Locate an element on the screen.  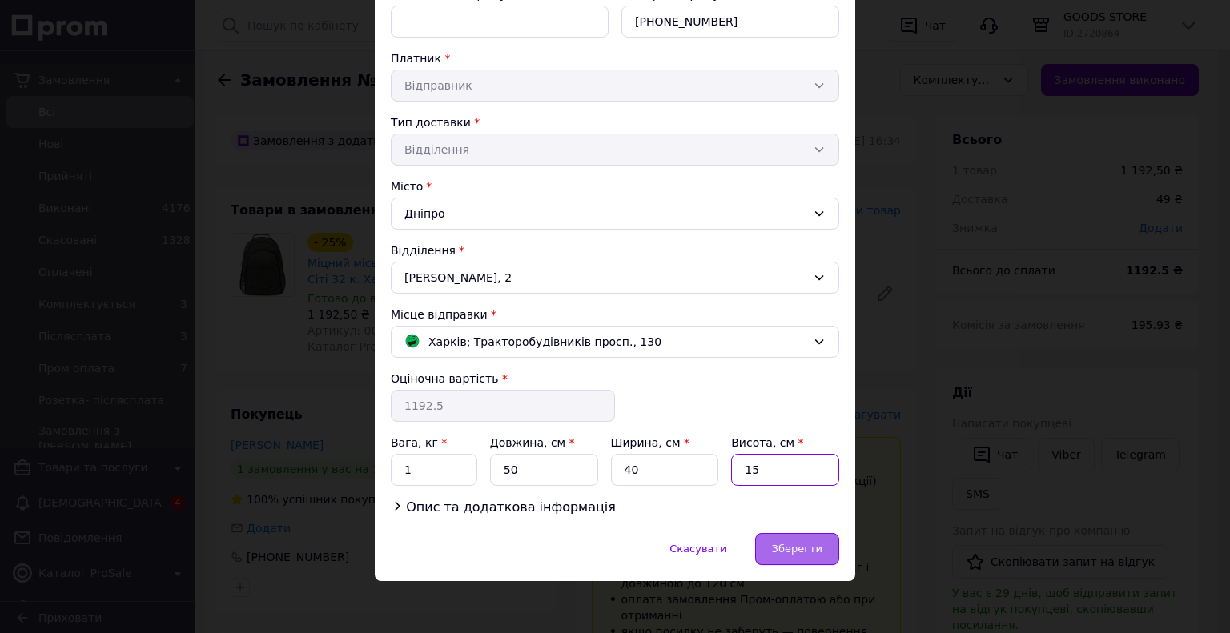
label: Висота, см is located at coordinates (767, 443).